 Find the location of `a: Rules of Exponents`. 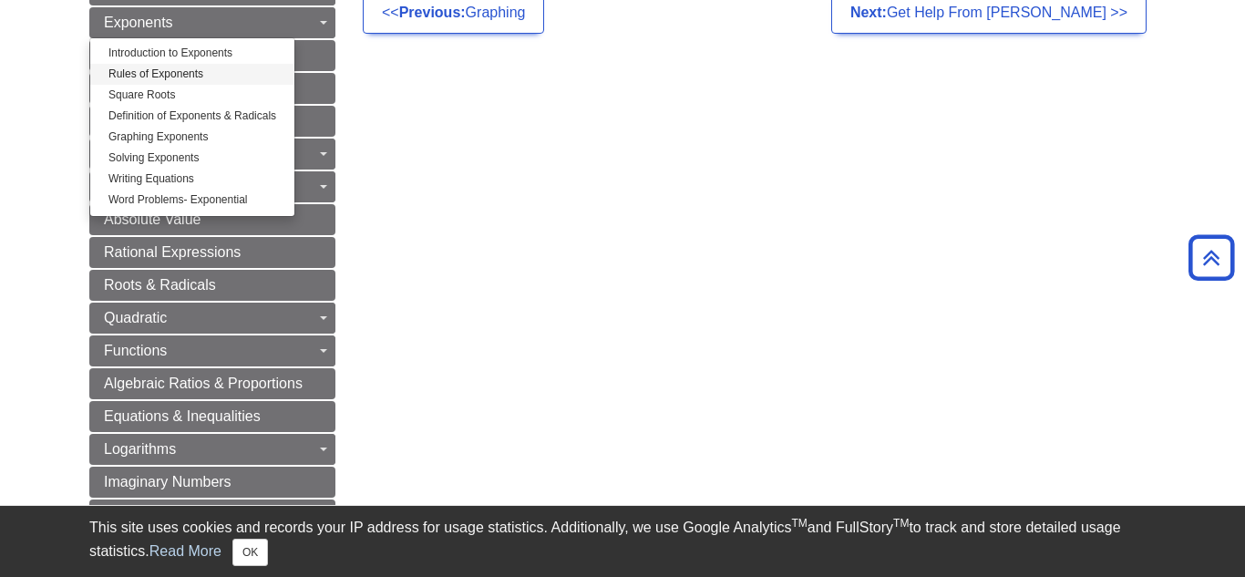

a: Rules of Exponents is located at coordinates (192, 74).